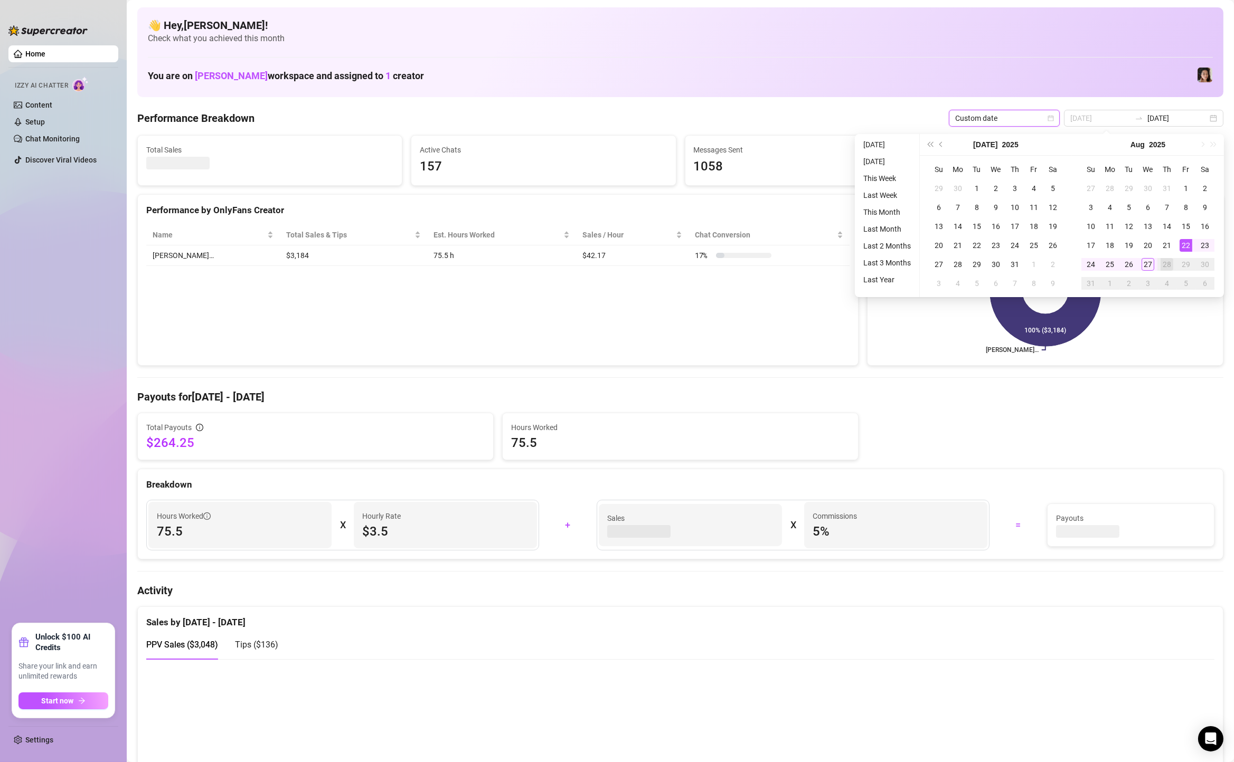 Image resolution: width=1234 pixels, height=762 pixels. Describe the element at coordinates (958, 226) in the screenshot. I see `div: 14` at that location.